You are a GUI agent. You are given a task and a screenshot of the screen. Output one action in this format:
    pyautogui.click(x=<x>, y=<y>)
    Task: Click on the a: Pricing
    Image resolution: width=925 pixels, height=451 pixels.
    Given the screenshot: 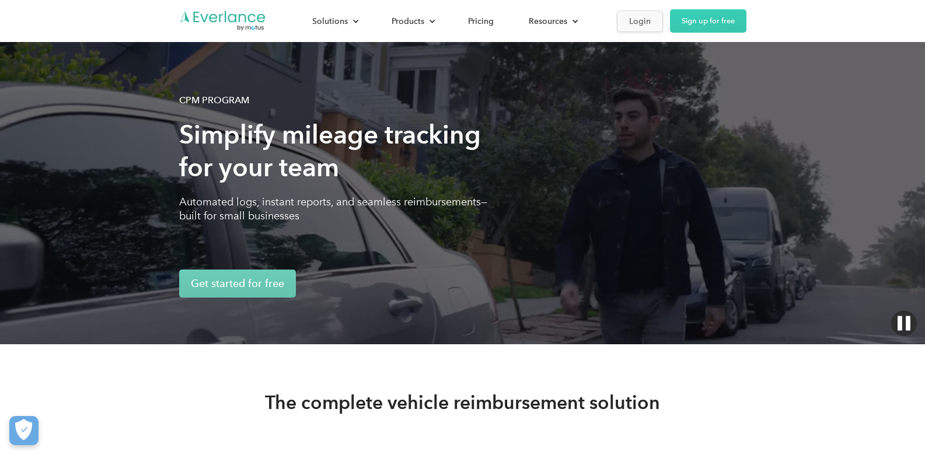 What is the action you would take?
    pyautogui.click(x=481, y=21)
    